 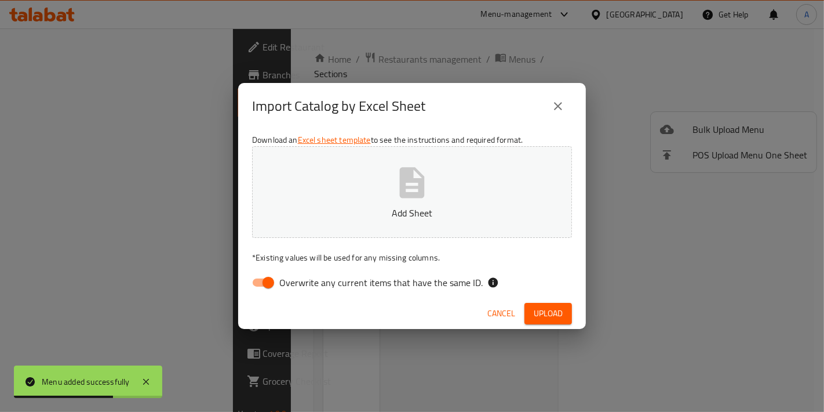 I want to click on button: close, so click(x=558, y=106).